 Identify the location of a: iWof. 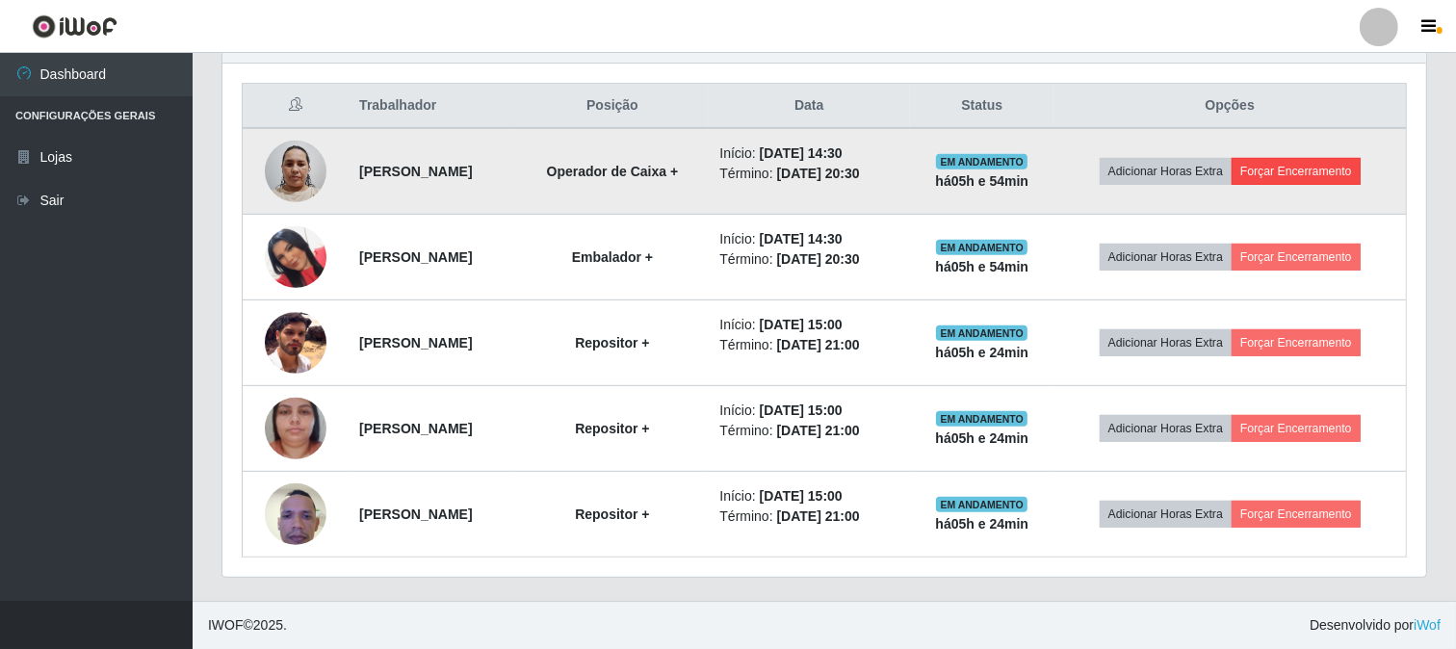
(1427, 625).